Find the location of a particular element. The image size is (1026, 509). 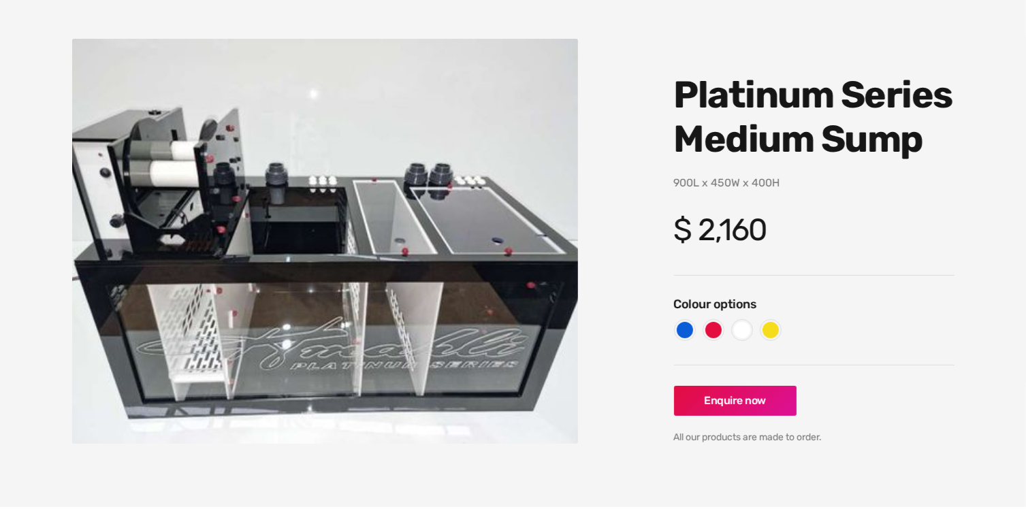

h1: Platinum Series Medium Sump is located at coordinates (814, 117).